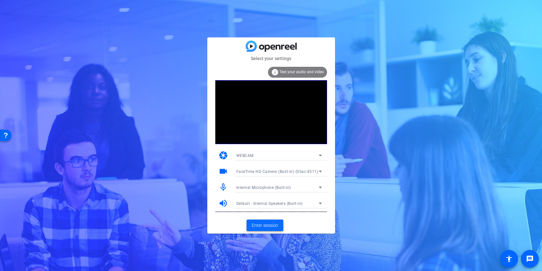  Describe the element at coordinates (271, 58) in the screenshot. I see `mat-card-subtitle: Select your settings` at that location.